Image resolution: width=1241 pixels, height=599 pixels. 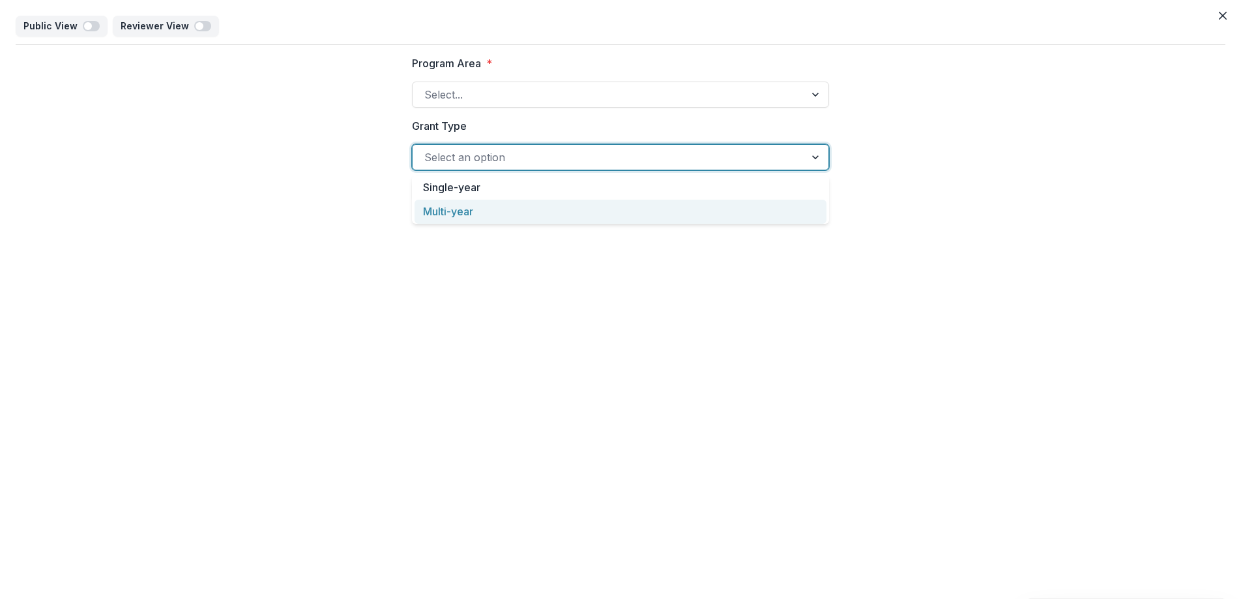 What do you see at coordinates (61, 26) in the screenshot?
I see `button: Public View` at bounding box center [61, 26].